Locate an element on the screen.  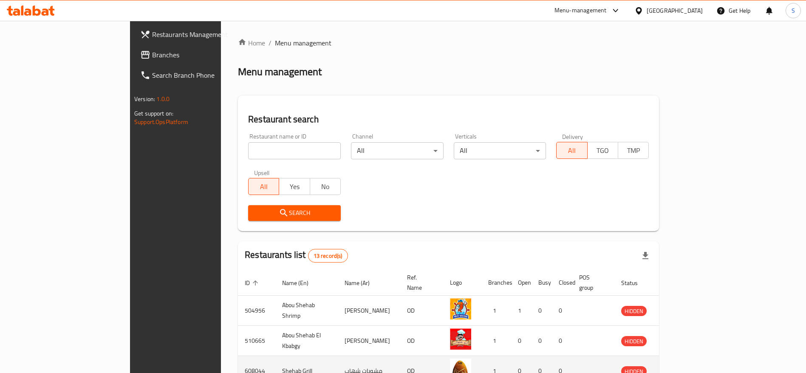
span: Yes is located at coordinates (295, 187).